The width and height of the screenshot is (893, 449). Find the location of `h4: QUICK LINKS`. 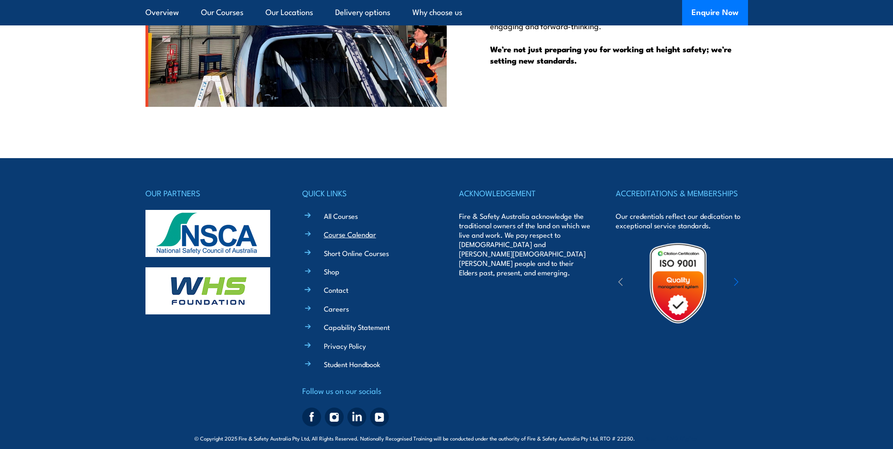

h4: QUICK LINKS is located at coordinates (368, 193).